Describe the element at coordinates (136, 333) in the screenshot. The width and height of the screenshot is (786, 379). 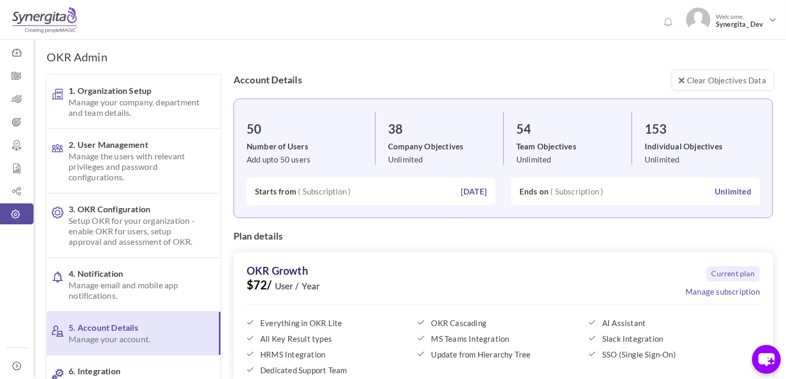
I see `span: 5. Account Details` at that location.